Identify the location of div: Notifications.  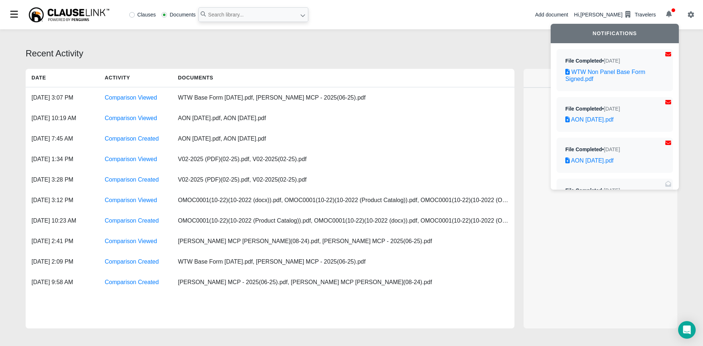
(615, 33).